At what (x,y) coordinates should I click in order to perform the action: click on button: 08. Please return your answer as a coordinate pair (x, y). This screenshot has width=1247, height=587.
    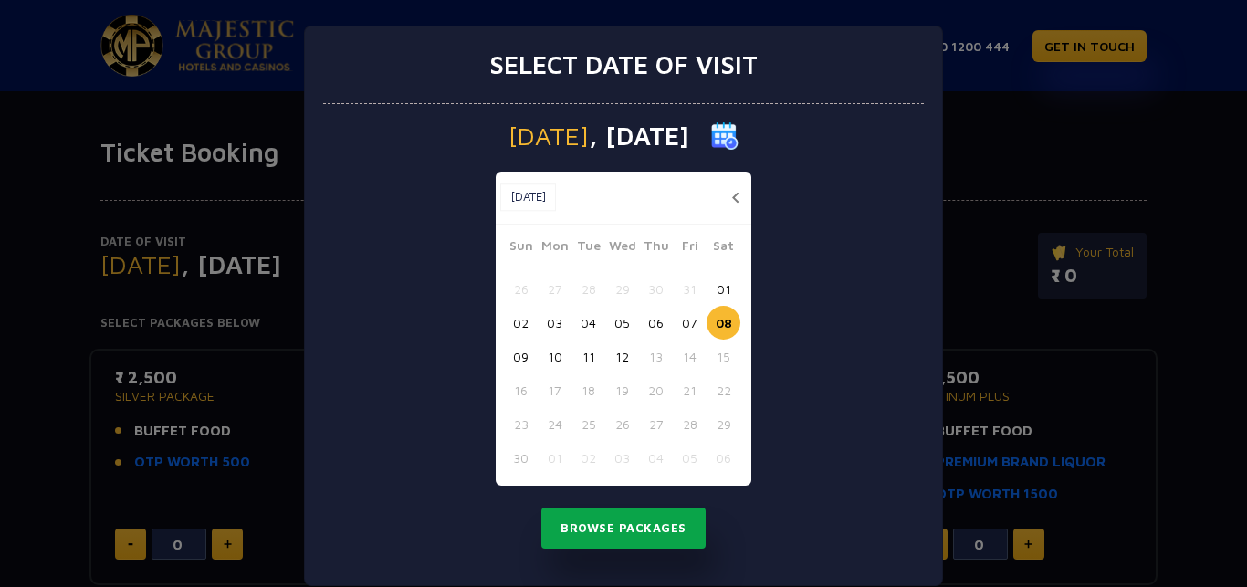
    Looking at the image, I should click on (723, 322).